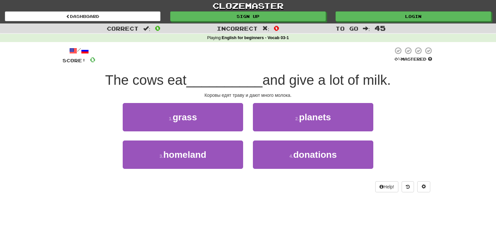  I want to click on span: Incorrect, so click(237, 28).